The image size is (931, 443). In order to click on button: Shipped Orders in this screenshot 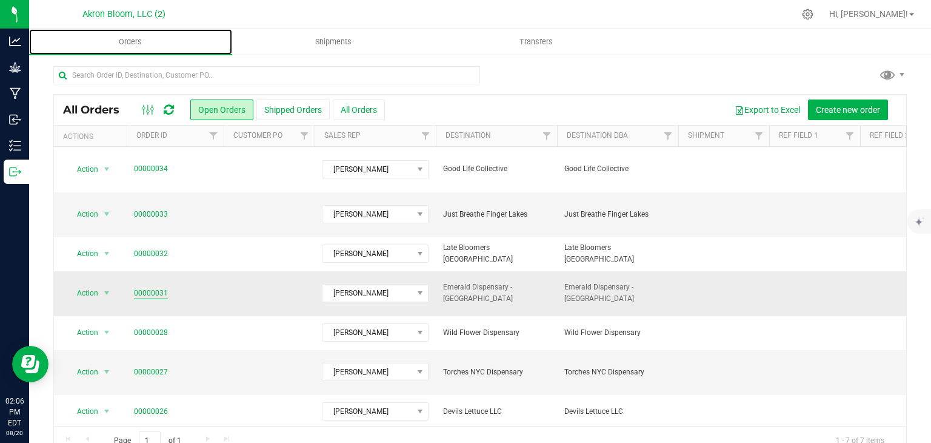, I will do `click(293, 110)`.